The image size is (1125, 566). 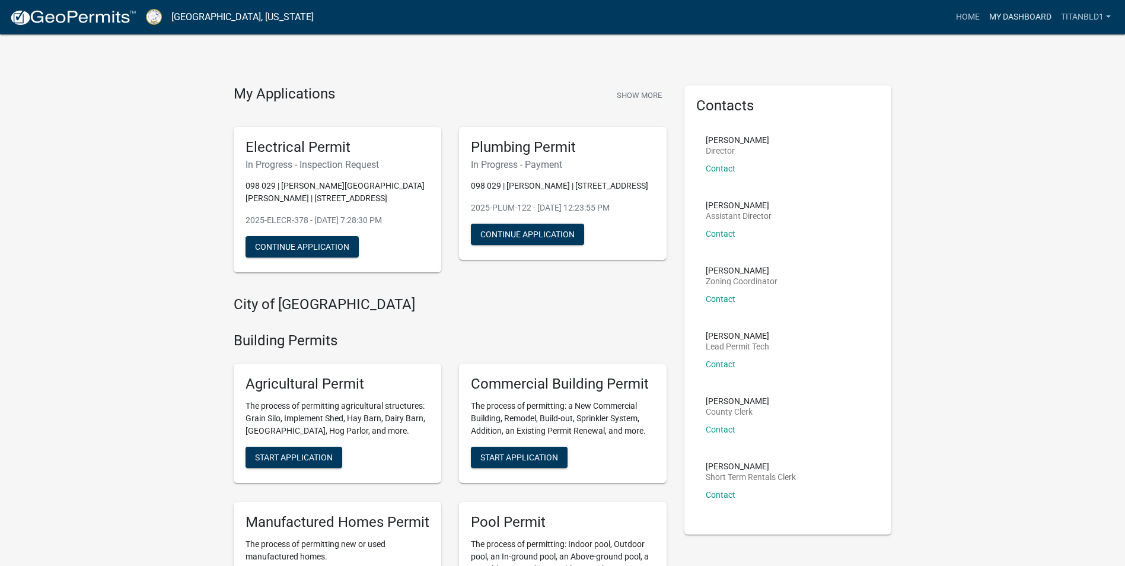 I want to click on a: My Dashboard, so click(x=1020, y=17).